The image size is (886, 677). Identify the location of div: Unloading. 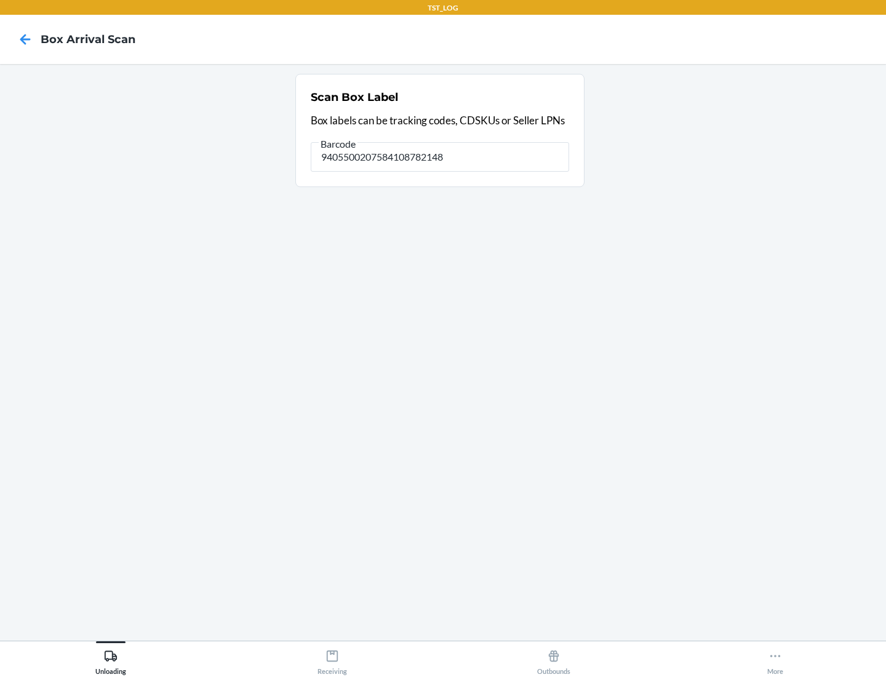
(111, 659).